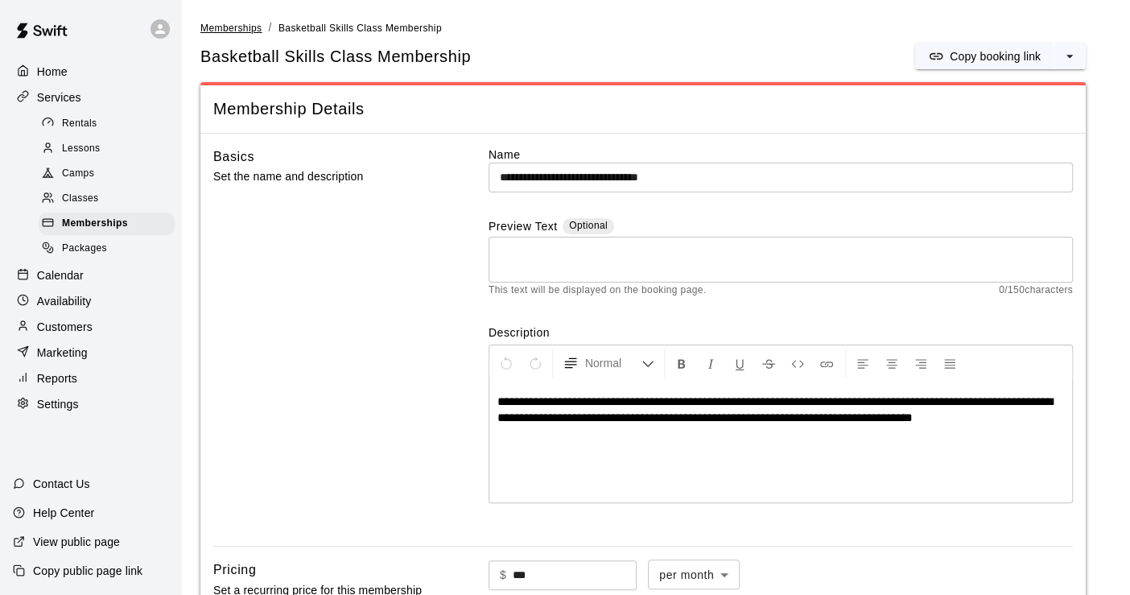  Describe the element at coordinates (109, 148) in the screenshot. I see `a: Lessons` at that location.